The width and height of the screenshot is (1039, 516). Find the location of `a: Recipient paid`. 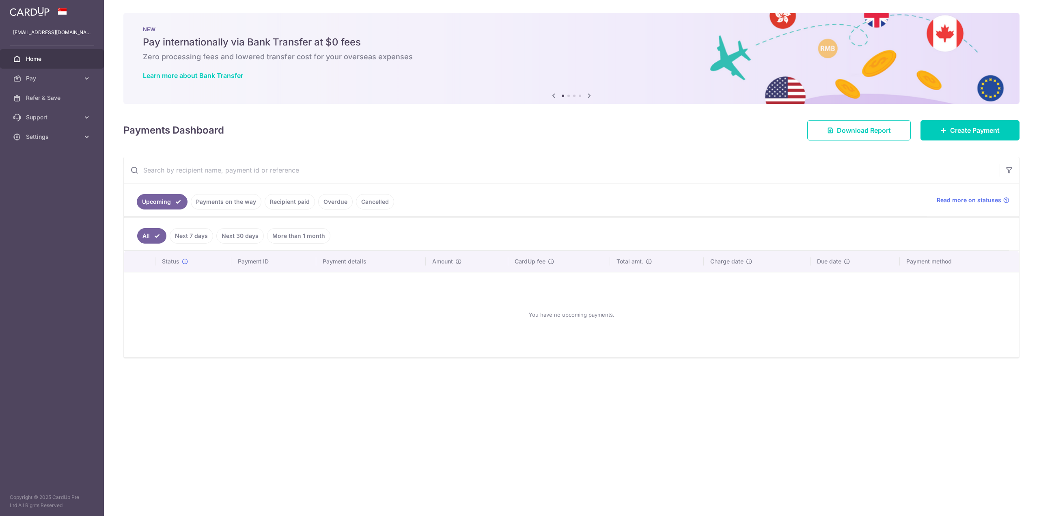

a: Recipient paid is located at coordinates (290, 202).